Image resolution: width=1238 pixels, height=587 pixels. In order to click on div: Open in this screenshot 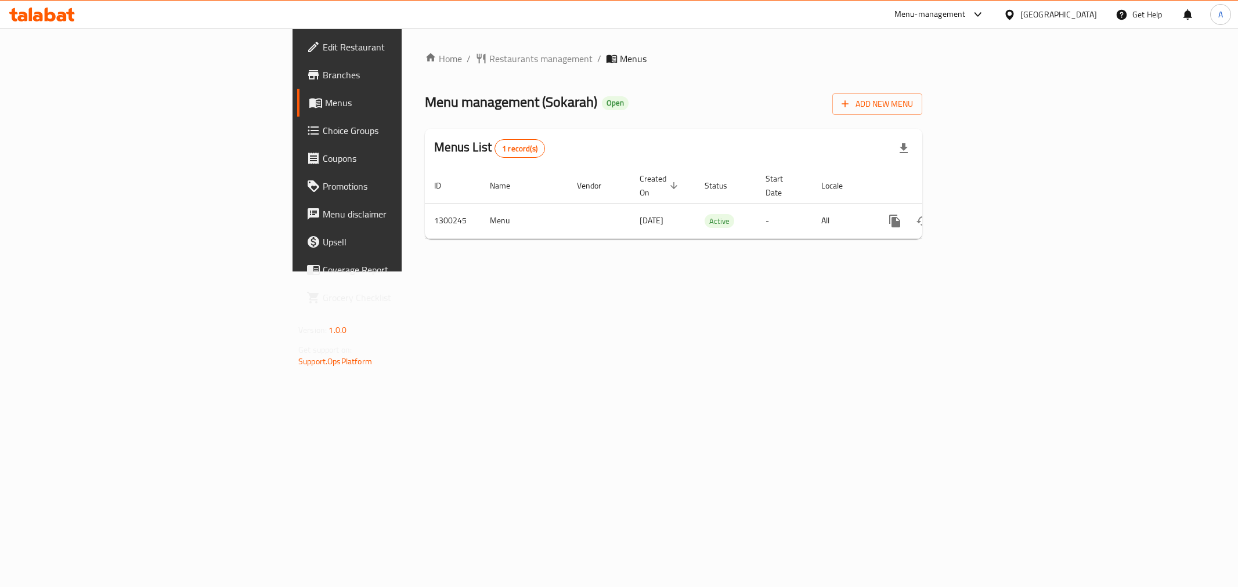, I will do `click(615, 103)`.